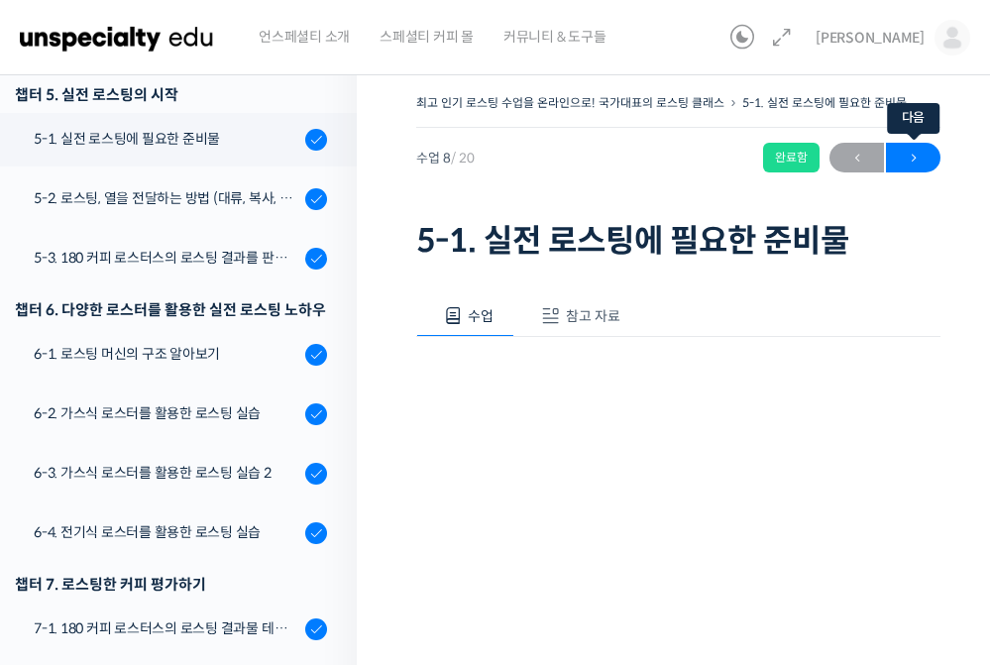 The image size is (990, 665). What do you see at coordinates (170, 94) in the screenshot?
I see `div: 챕터 5. 실전 로스팅의 시작` at bounding box center [170, 94].